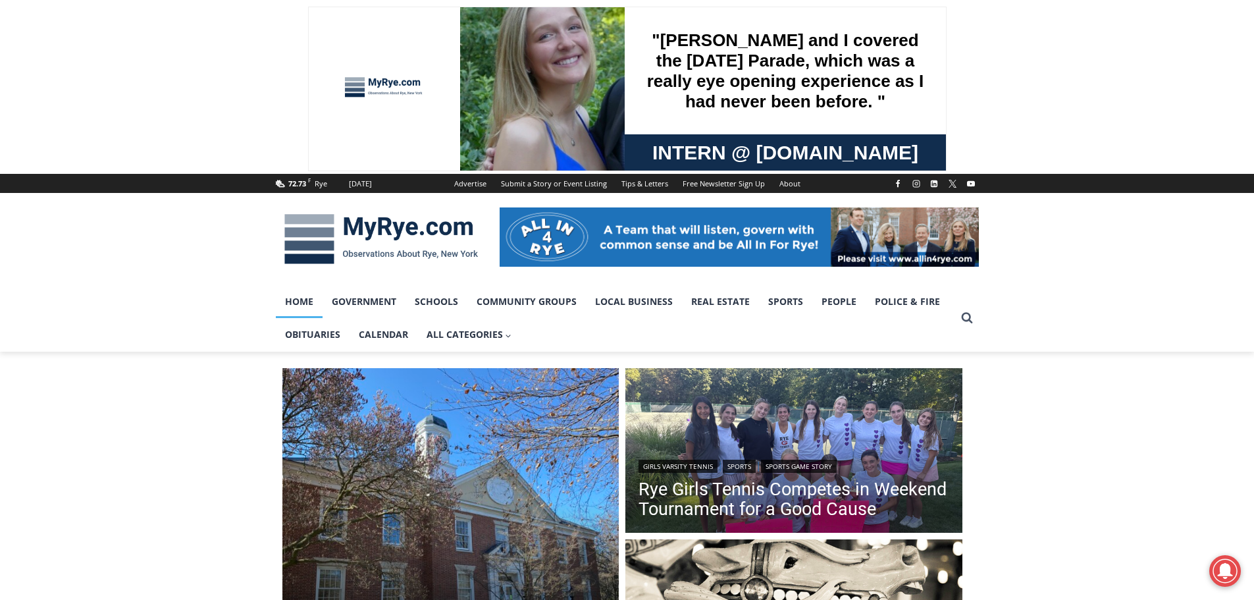 This screenshot has height=600, width=1254. I want to click on a: Read More Rye Girls Tennis Competes in Weekend Tournament for a Good Cause, so click(794, 452).